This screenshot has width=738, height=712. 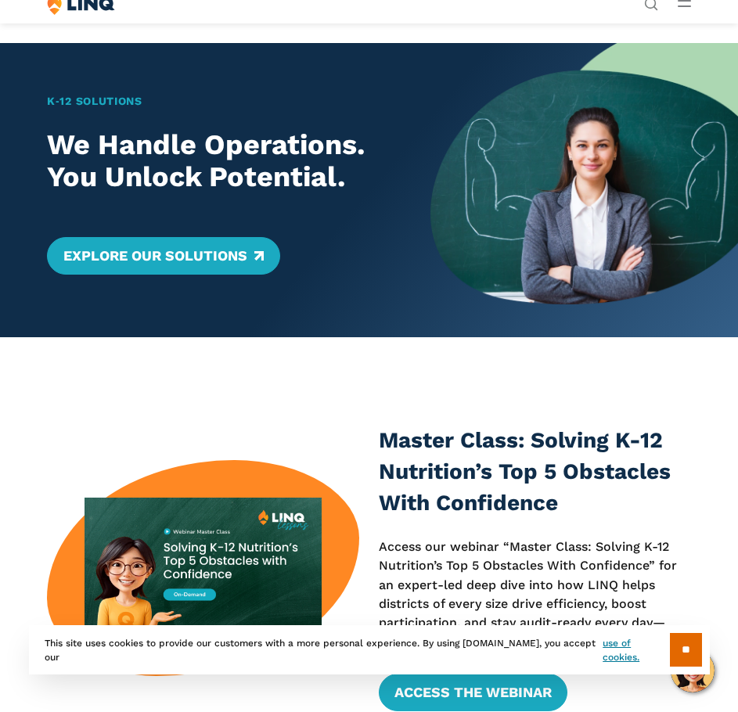 I want to click on h2: We Handle Operations. You Unlock Potential., so click(x=223, y=161).